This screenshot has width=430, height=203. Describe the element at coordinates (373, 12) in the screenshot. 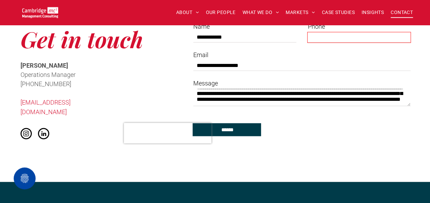

I see `a: INSIGHTS` at that location.